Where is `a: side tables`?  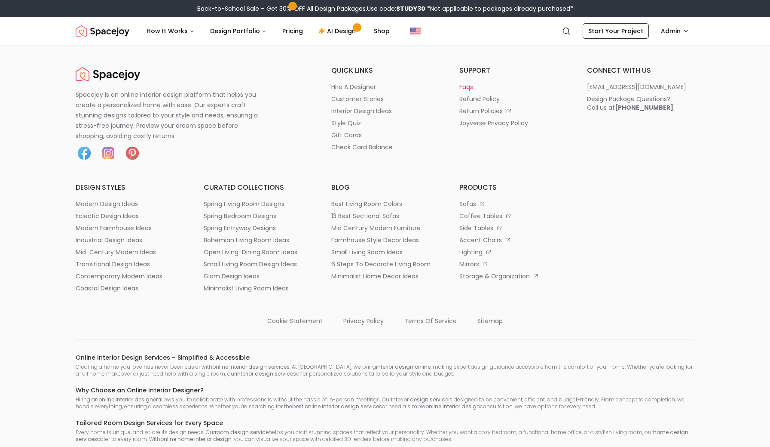
a: side tables is located at coordinates (513, 228).